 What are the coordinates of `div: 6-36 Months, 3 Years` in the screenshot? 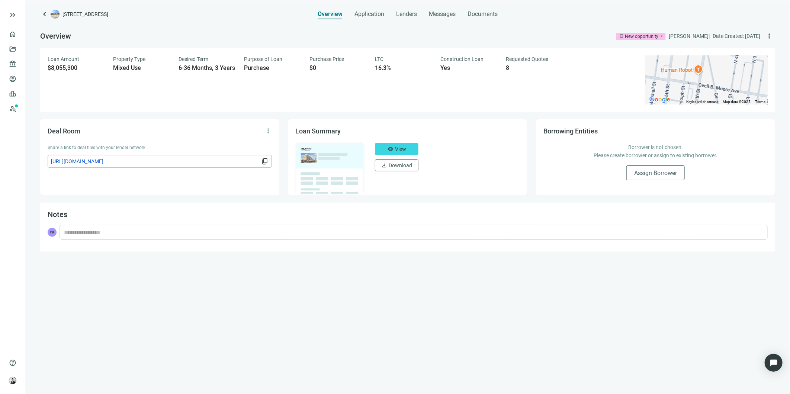 It's located at (207, 68).